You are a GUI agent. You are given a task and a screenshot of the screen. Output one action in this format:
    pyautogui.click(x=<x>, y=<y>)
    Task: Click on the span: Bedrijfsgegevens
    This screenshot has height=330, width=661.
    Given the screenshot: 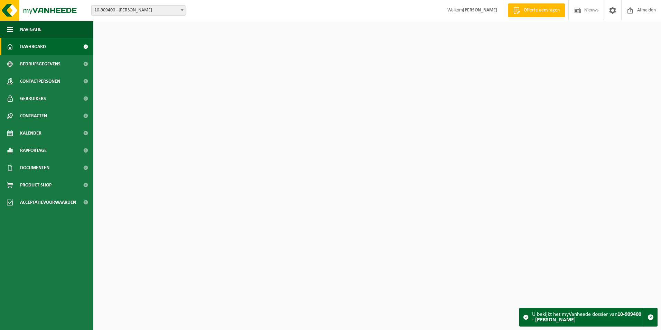 What is the action you would take?
    pyautogui.click(x=40, y=64)
    